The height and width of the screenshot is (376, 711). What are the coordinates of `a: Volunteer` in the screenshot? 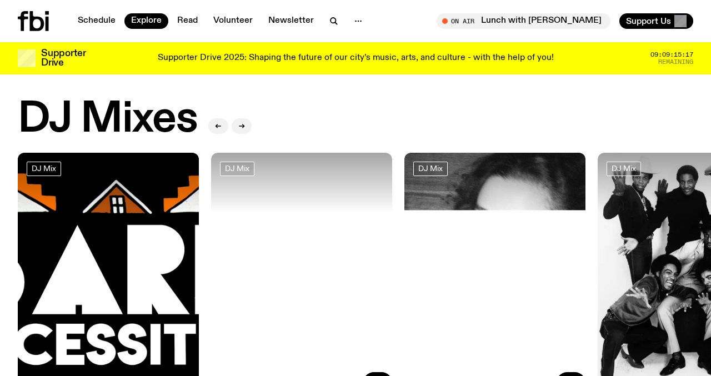 It's located at (233, 21).